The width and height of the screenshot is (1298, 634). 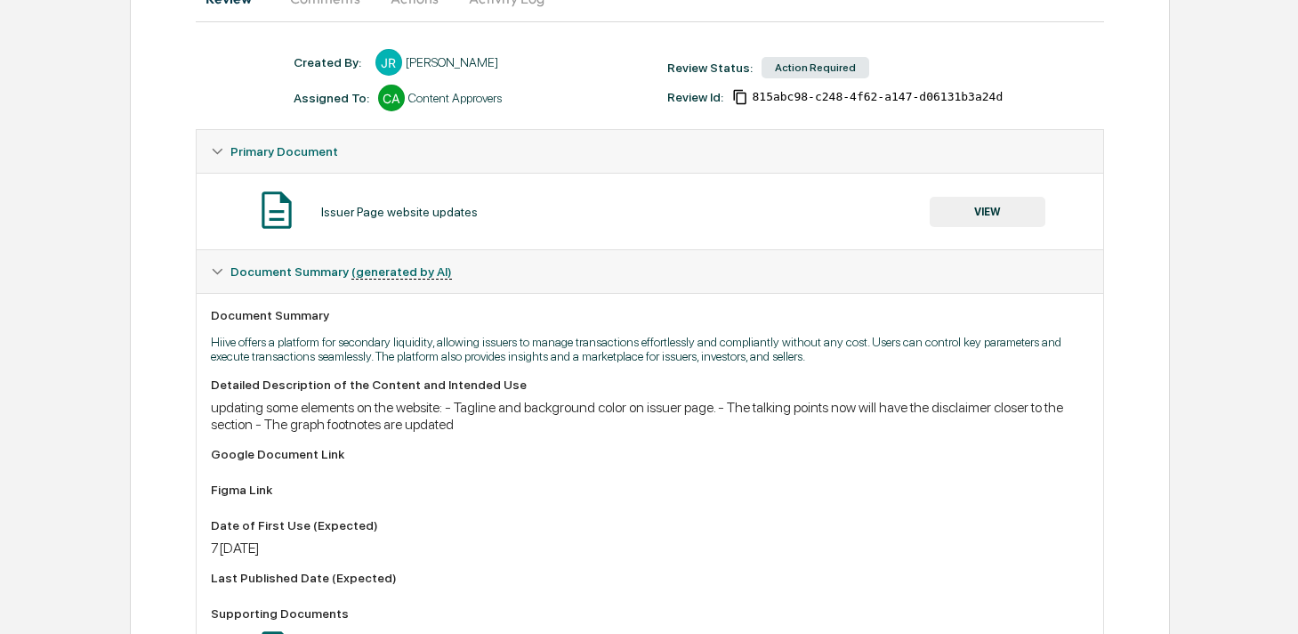 I want to click on div: Document Summary (generated by AI), so click(x=650, y=271).